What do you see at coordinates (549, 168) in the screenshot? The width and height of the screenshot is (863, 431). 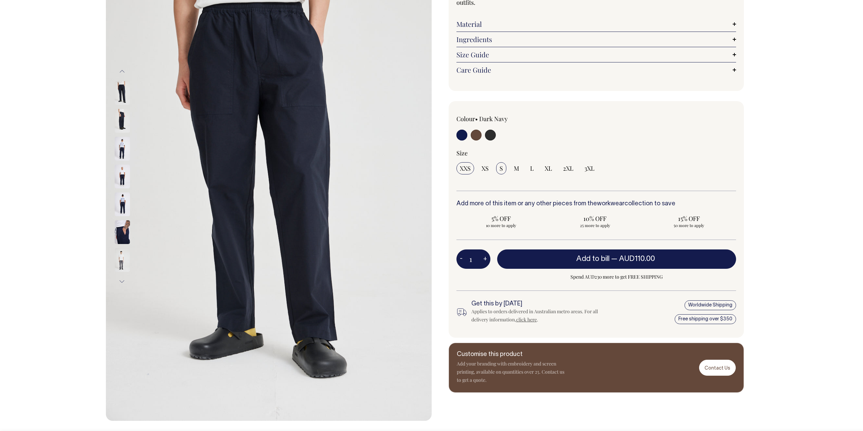 I see `input: XL` at bounding box center [549, 168].